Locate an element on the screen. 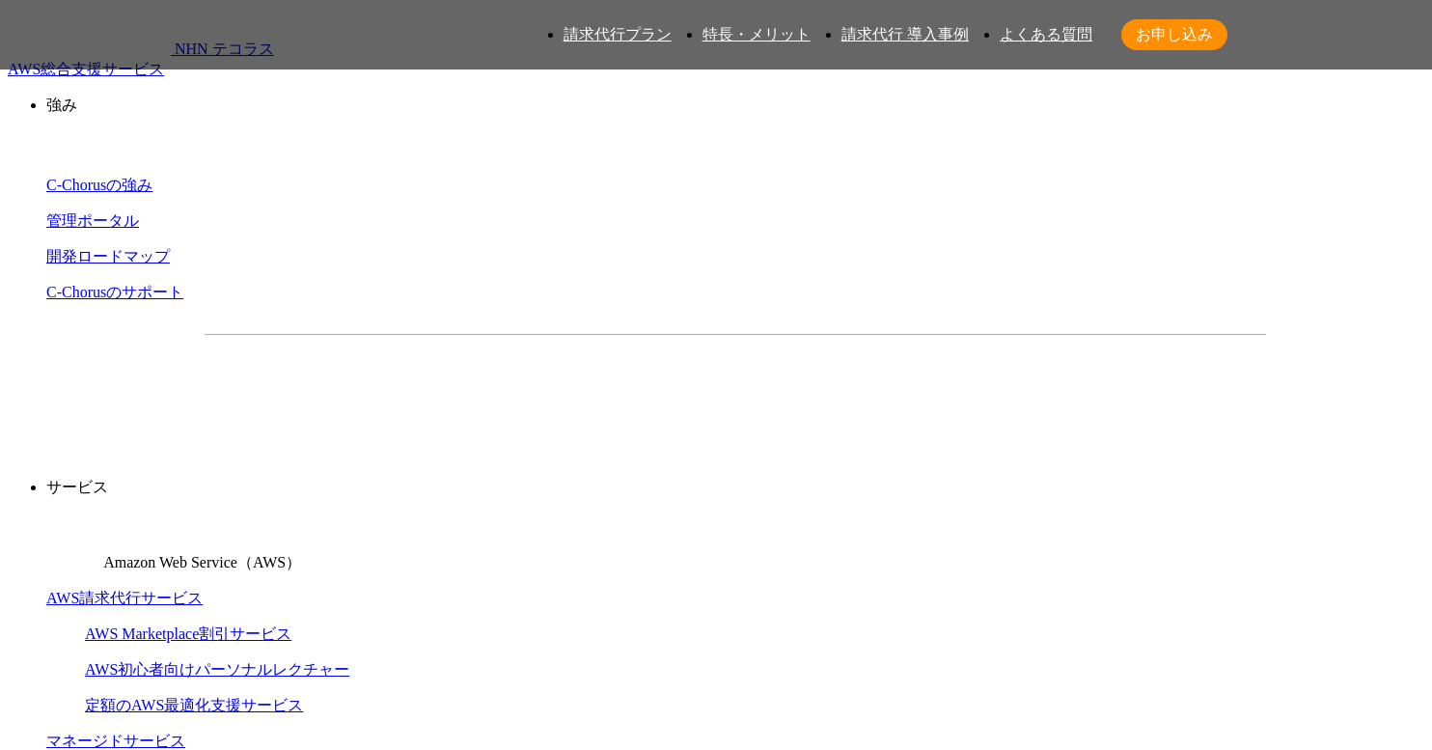 The height and width of the screenshot is (750, 1432). p: 強み is located at coordinates (735, 105).